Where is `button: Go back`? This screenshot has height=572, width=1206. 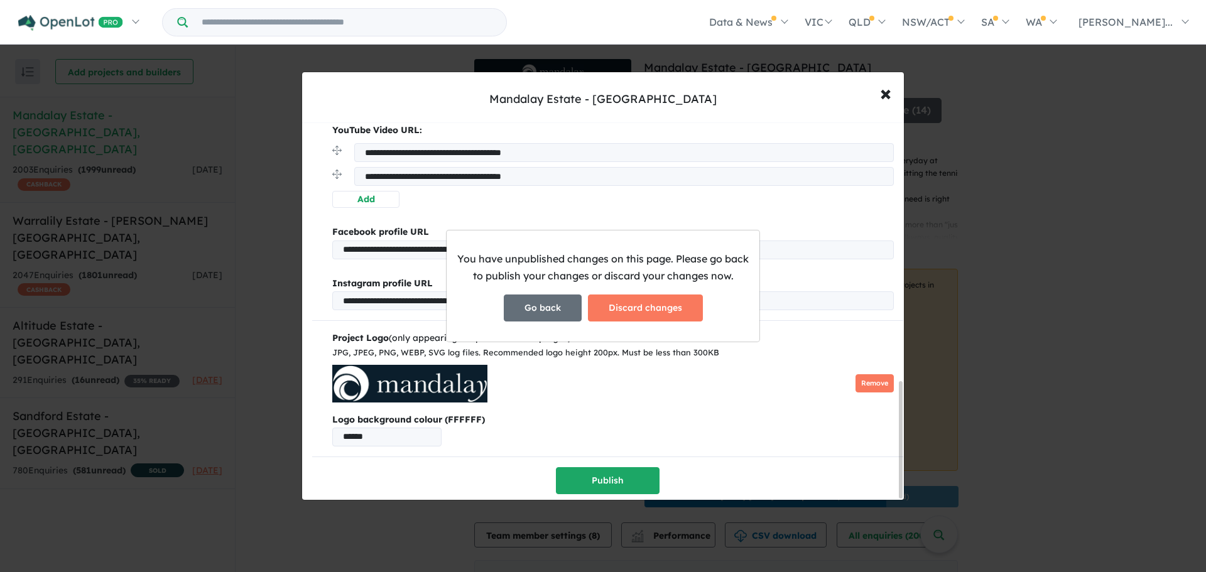
button: Go back is located at coordinates (543, 308).